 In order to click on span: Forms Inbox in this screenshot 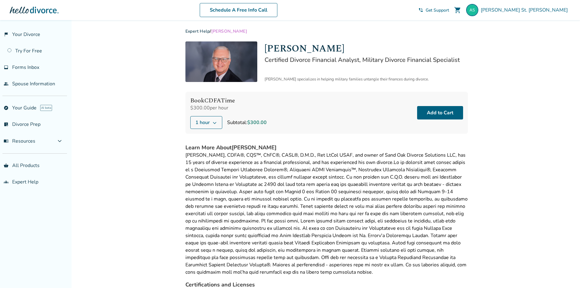, I will do `click(26, 67)`.